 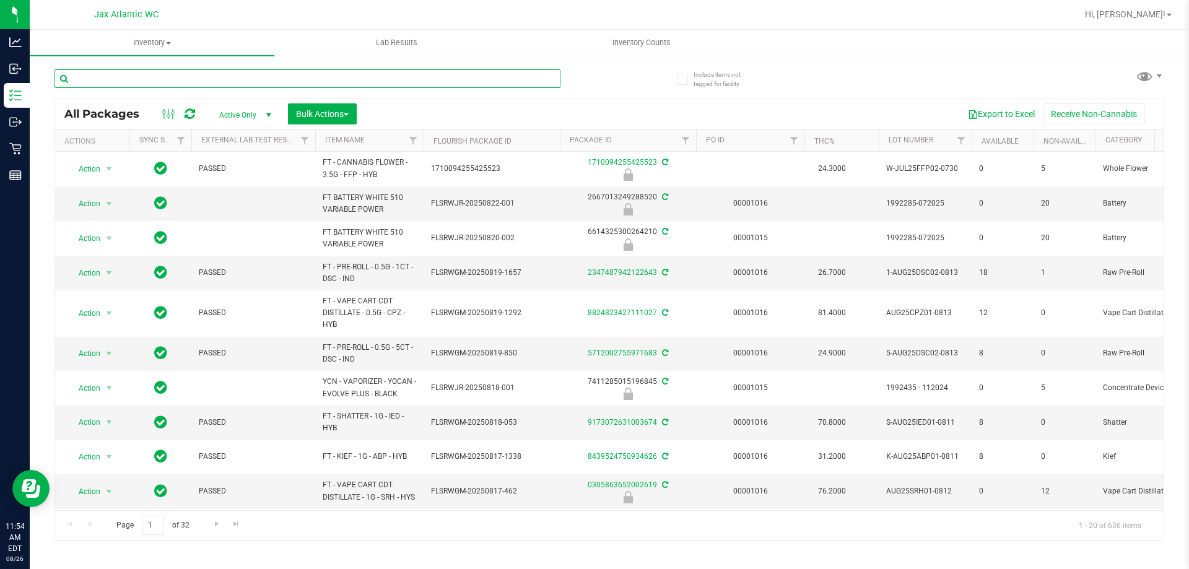 What do you see at coordinates (832, 313) in the screenshot?
I see `span: 81.4000` at bounding box center [832, 313].